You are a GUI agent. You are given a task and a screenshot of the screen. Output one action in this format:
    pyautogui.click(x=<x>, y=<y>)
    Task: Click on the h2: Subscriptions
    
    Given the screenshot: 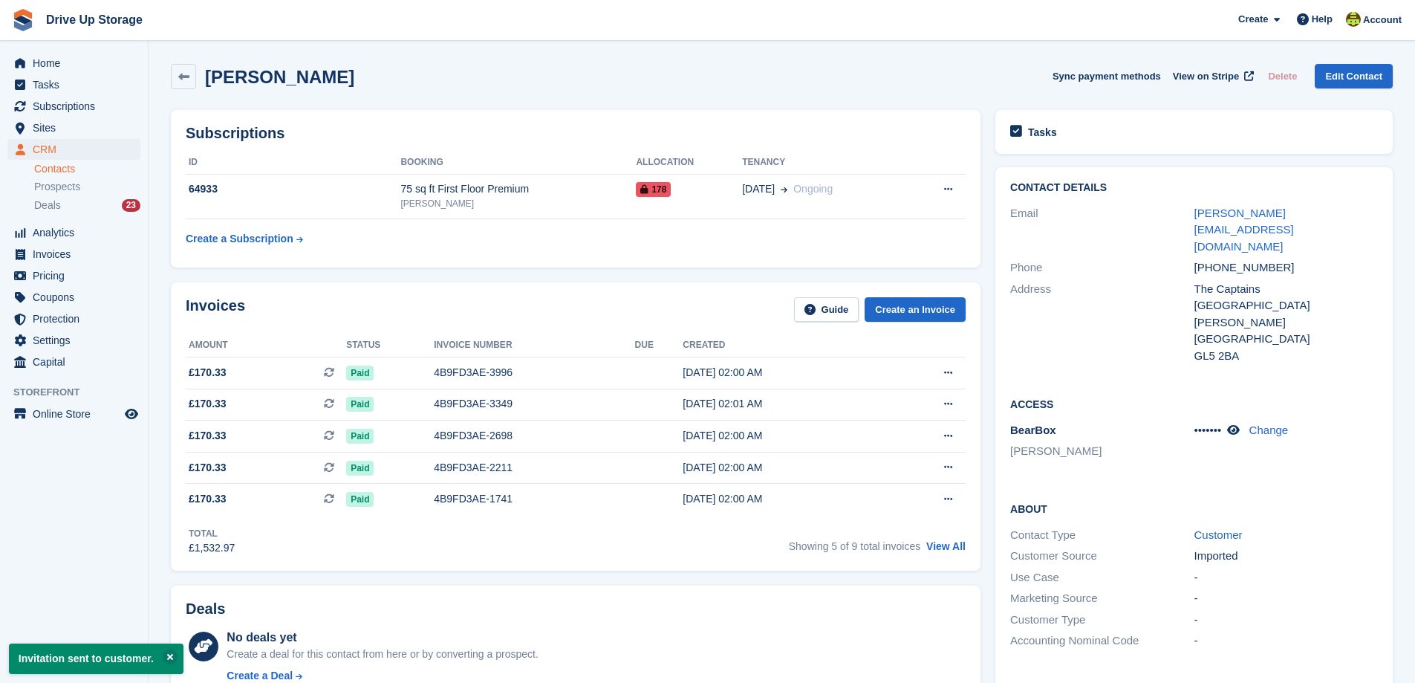 What is the action you would take?
    pyautogui.click(x=576, y=133)
    